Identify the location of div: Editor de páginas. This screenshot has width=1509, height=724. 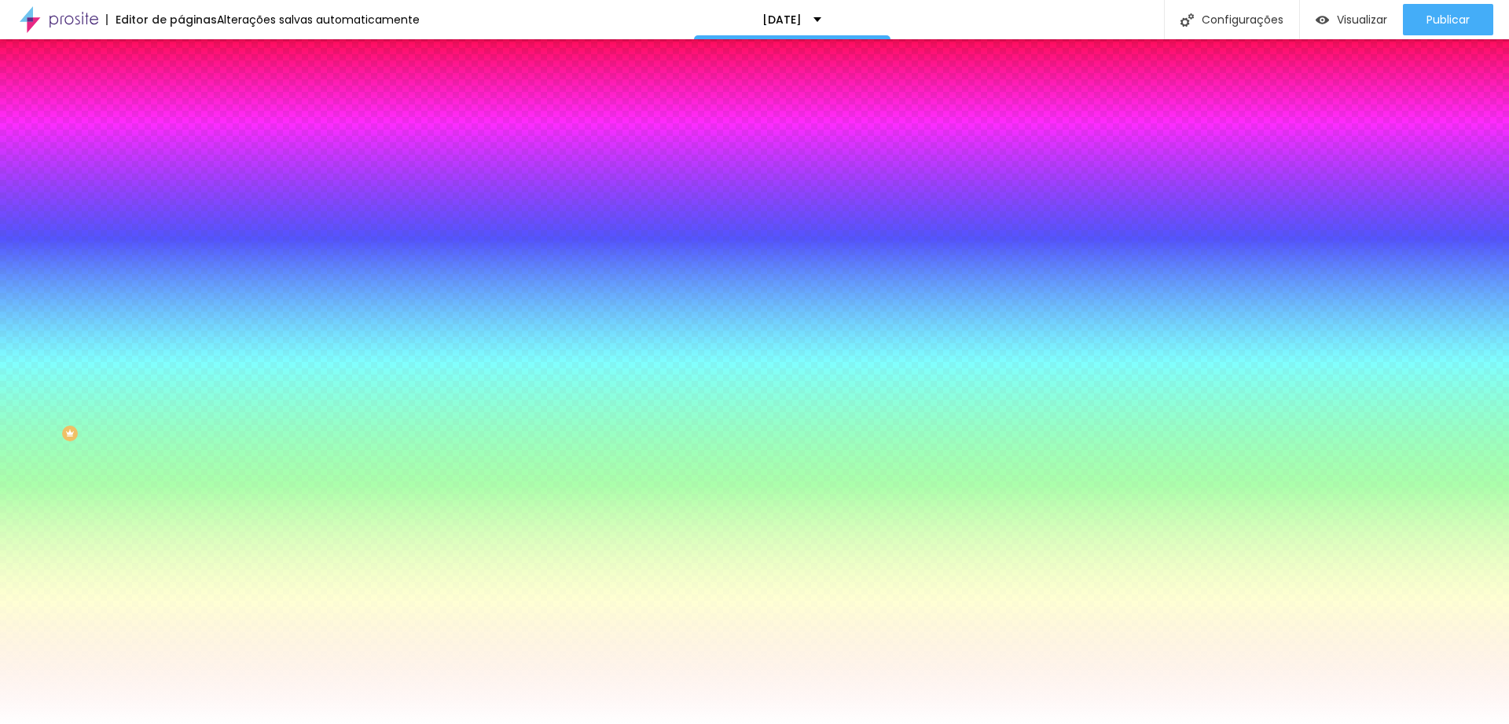
(161, 20).